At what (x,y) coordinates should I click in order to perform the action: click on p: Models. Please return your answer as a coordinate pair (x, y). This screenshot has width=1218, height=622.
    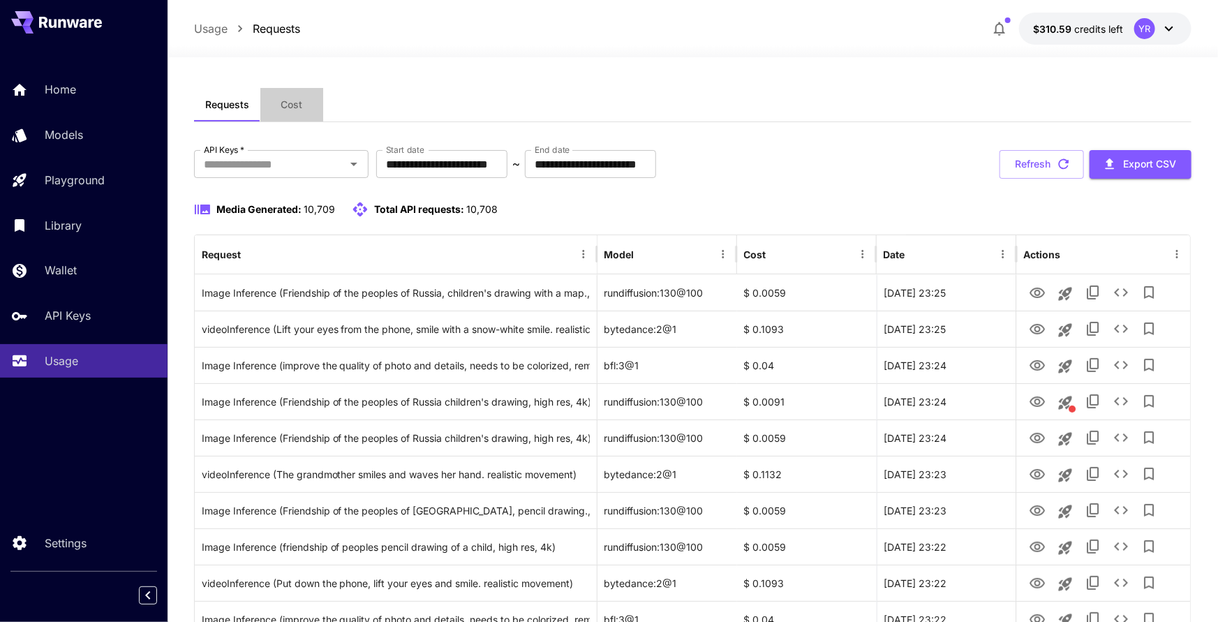
    Looking at the image, I should click on (64, 135).